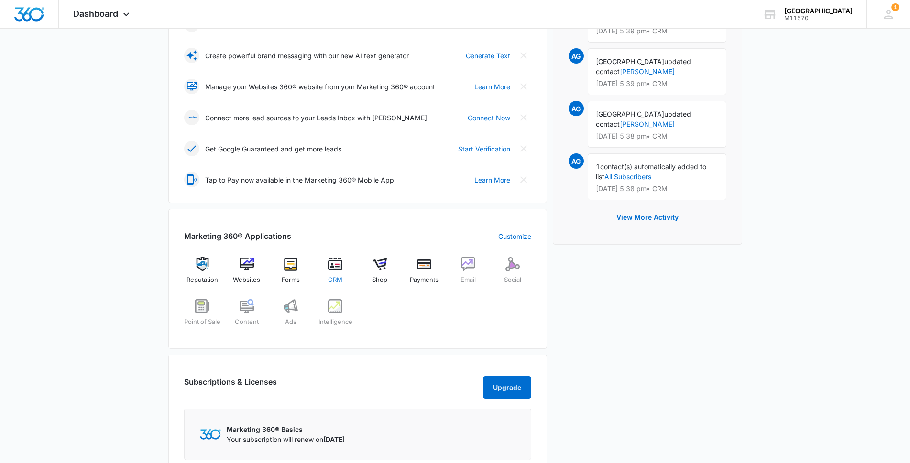 Image resolution: width=910 pixels, height=463 pixels. What do you see at coordinates (291, 280) in the screenshot?
I see `span: Forms` at bounding box center [291, 280].